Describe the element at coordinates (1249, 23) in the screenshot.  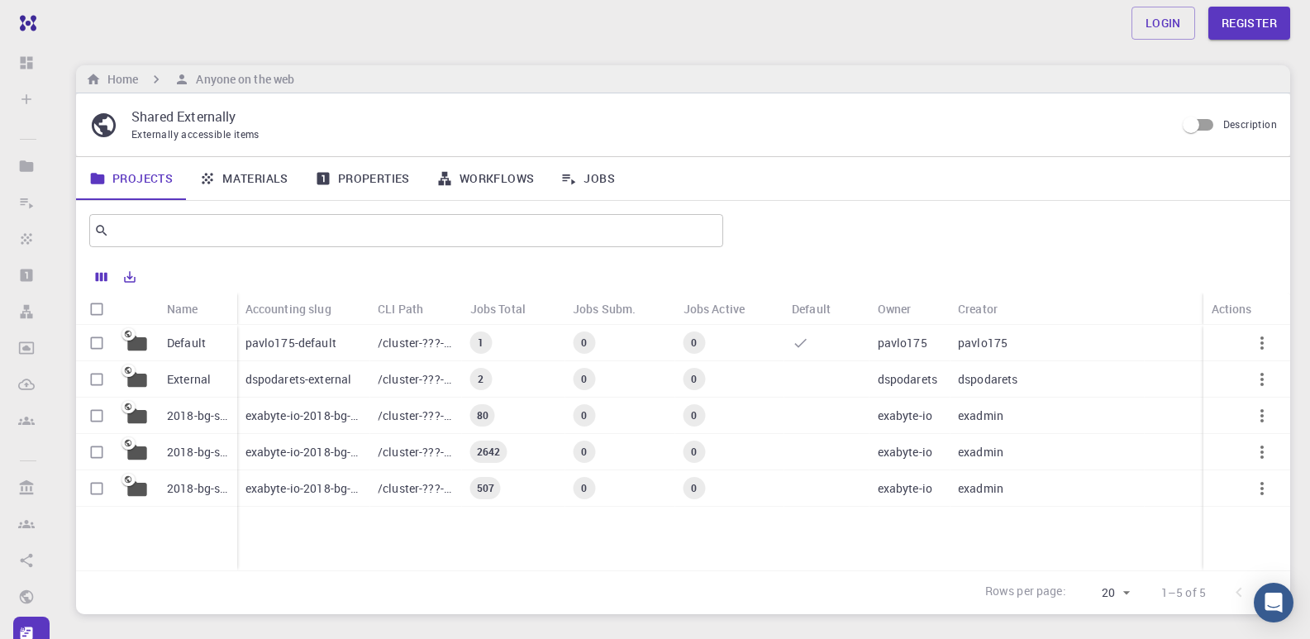
I see `a: Register` at that location.